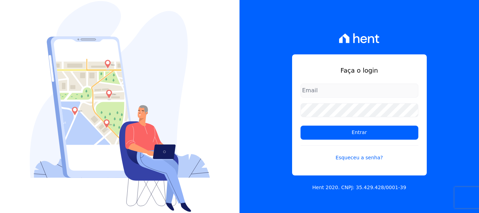 The width and height of the screenshot is (479, 213). Describe the element at coordinates (120, 106) in the screenshot. I see `img: Login` at that location.